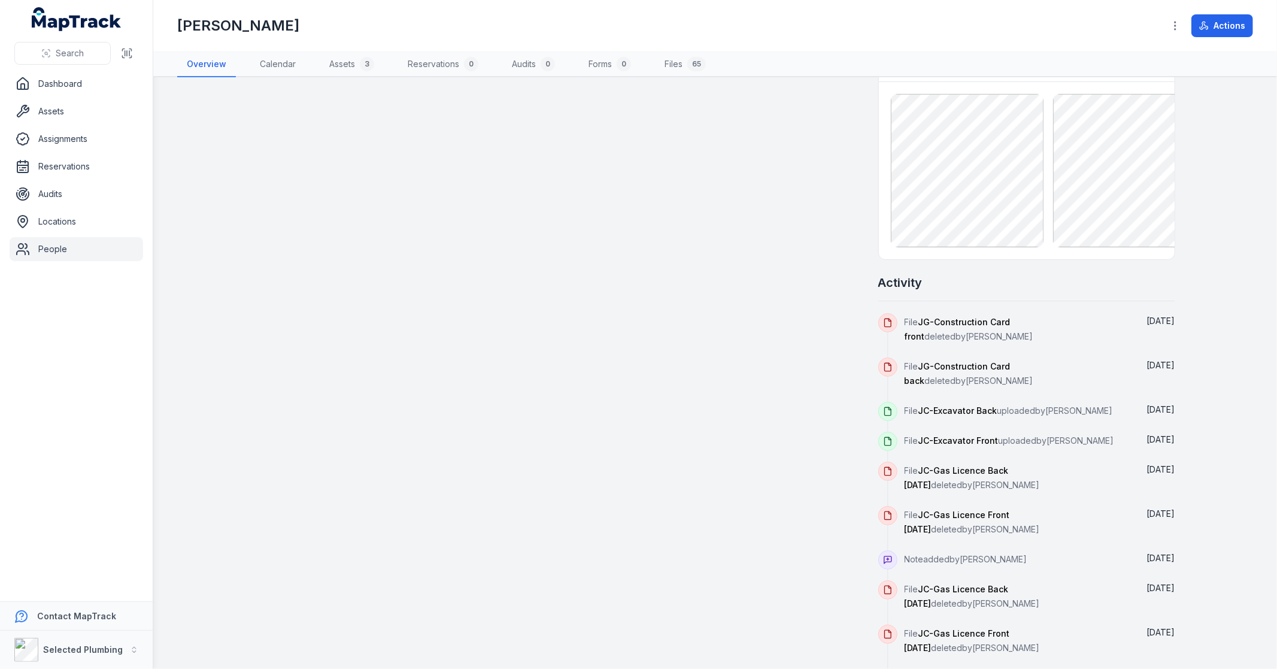 This screenshot has width=1277, height=669. Describe the element at coordinates (206, 65) in the screenshot. I see `a: Overview` at that location.